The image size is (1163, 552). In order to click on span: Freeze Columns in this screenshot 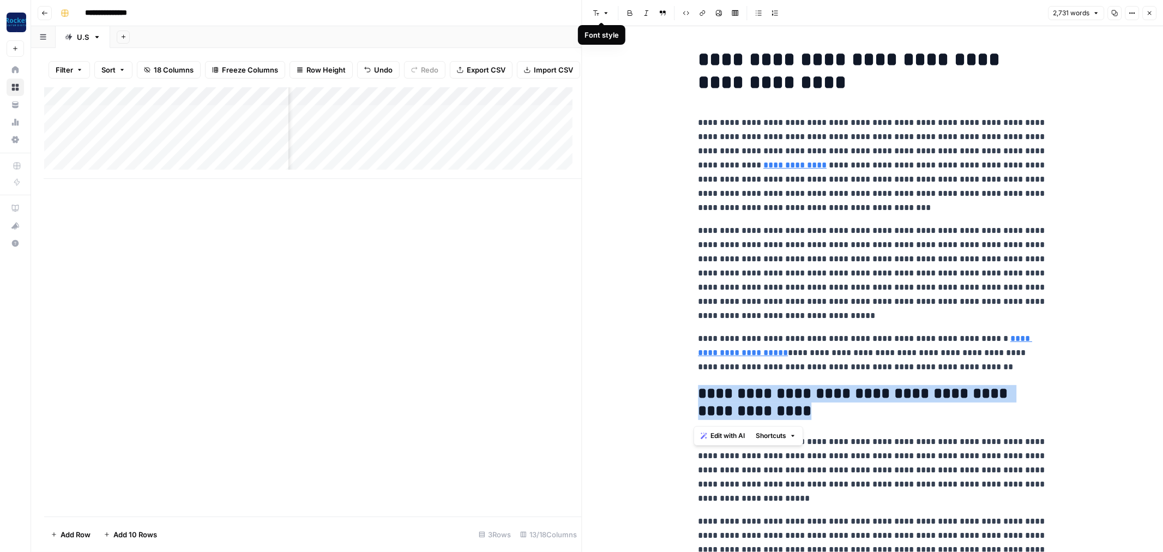, I will do `click(250, 70)`.